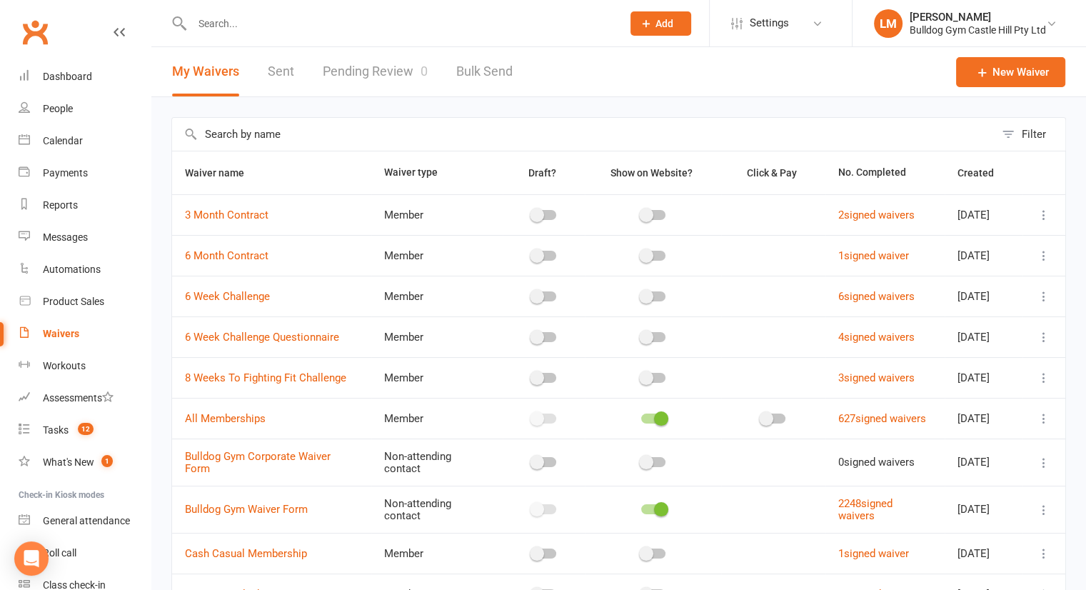 The width and height of the screenshot is (1086, 590). What do you see at coordinates (84, 269) in the screenshot?
I see `a: Automations` at bounding box center [84, 269].